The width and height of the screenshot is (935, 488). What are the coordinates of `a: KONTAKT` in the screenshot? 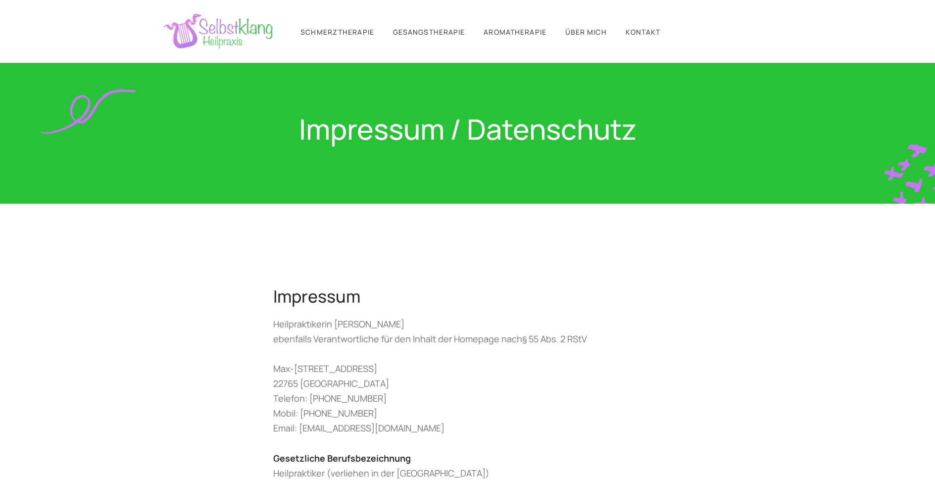 It's located at (643, 32).